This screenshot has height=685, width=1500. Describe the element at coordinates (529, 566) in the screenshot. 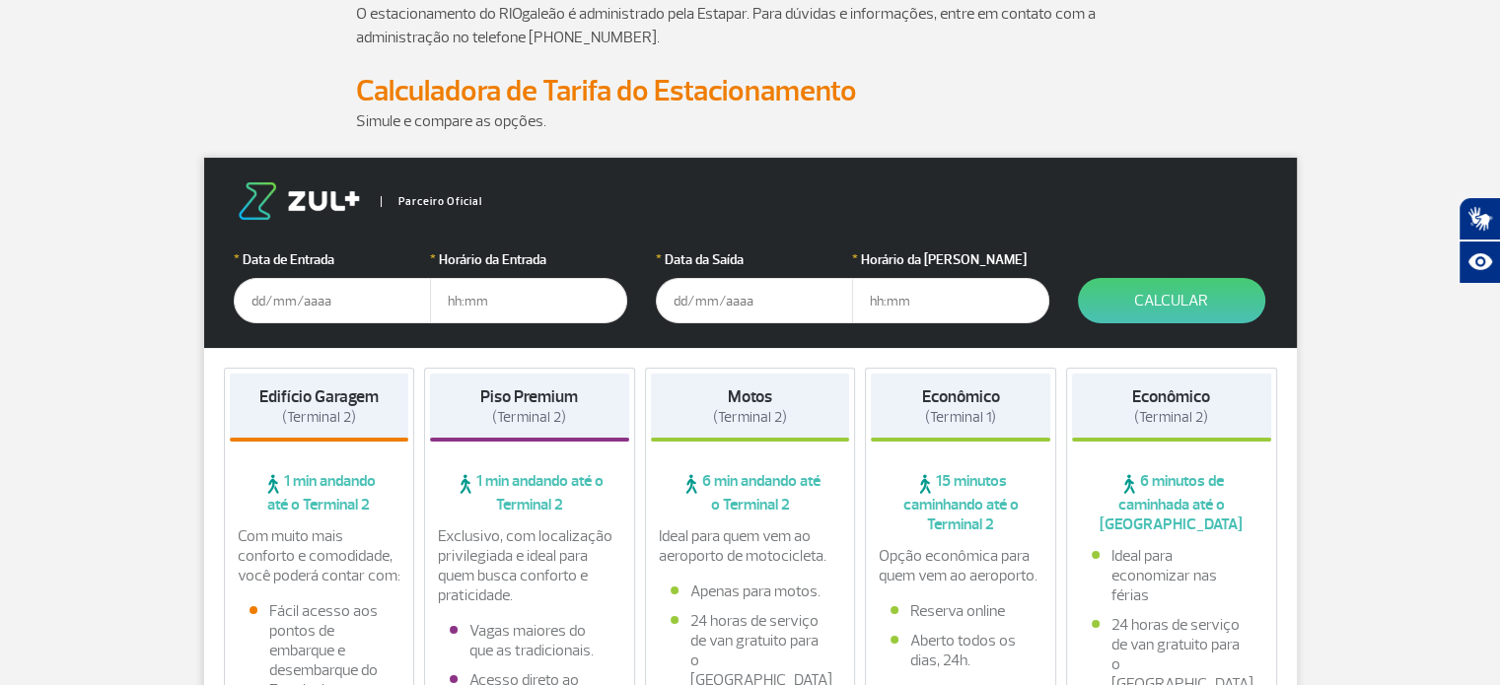

I see `p: Exclusivo, com localização privilegiada e ideal para quem busca conforto e praticidade.` at that location.